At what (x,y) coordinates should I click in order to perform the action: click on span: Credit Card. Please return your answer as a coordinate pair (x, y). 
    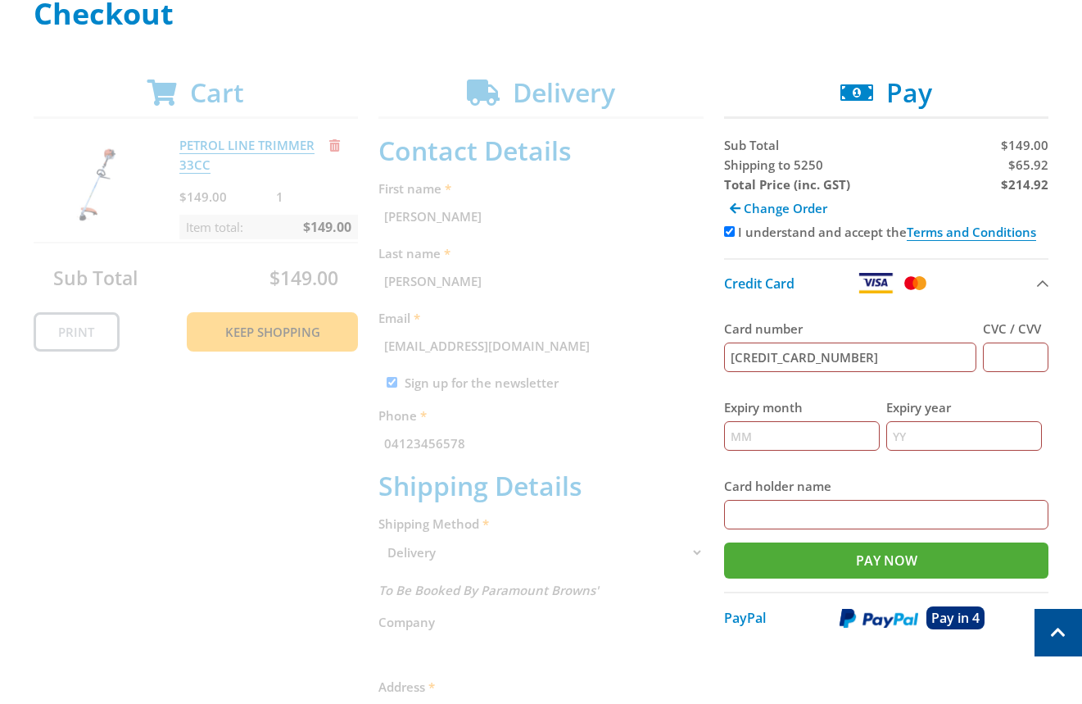
    Looking at the image, I should click on (760, 283).